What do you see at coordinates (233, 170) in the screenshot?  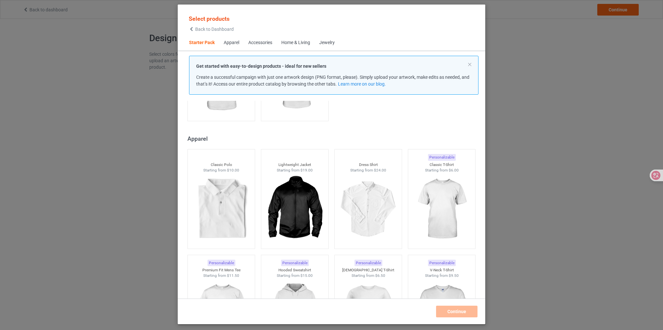 I see `span: $10.00` at bounding box center [233, 170].